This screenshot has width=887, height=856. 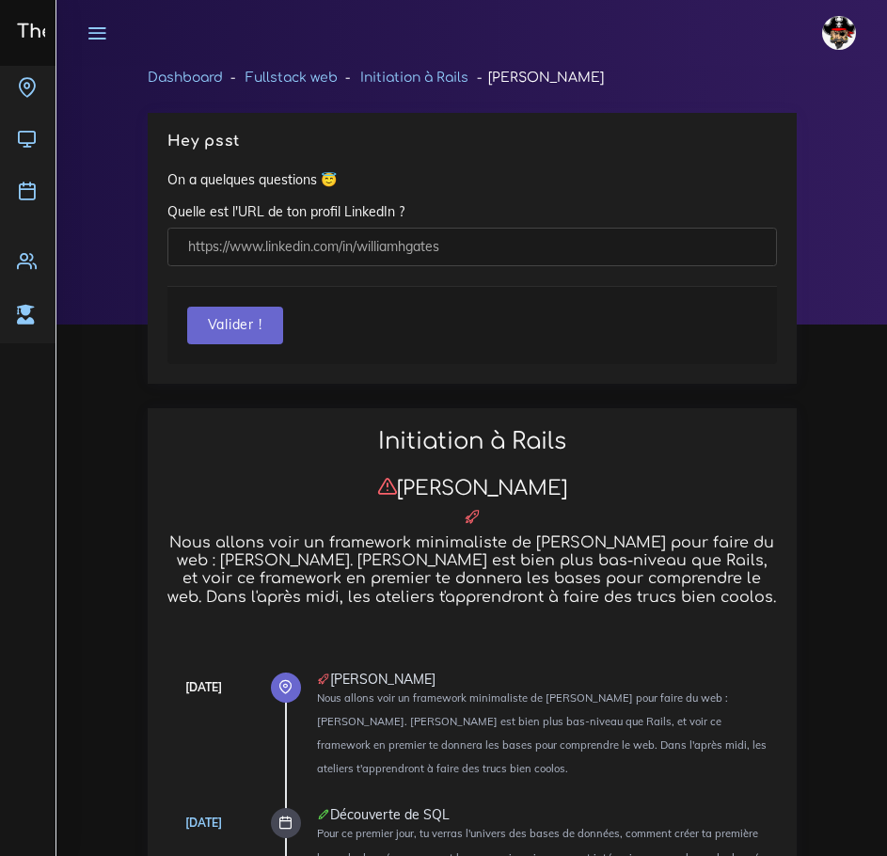 What do you see at coordinates (842, 33) in the screenshot?
I see `a: avatar` at bounding box center [842, 33].